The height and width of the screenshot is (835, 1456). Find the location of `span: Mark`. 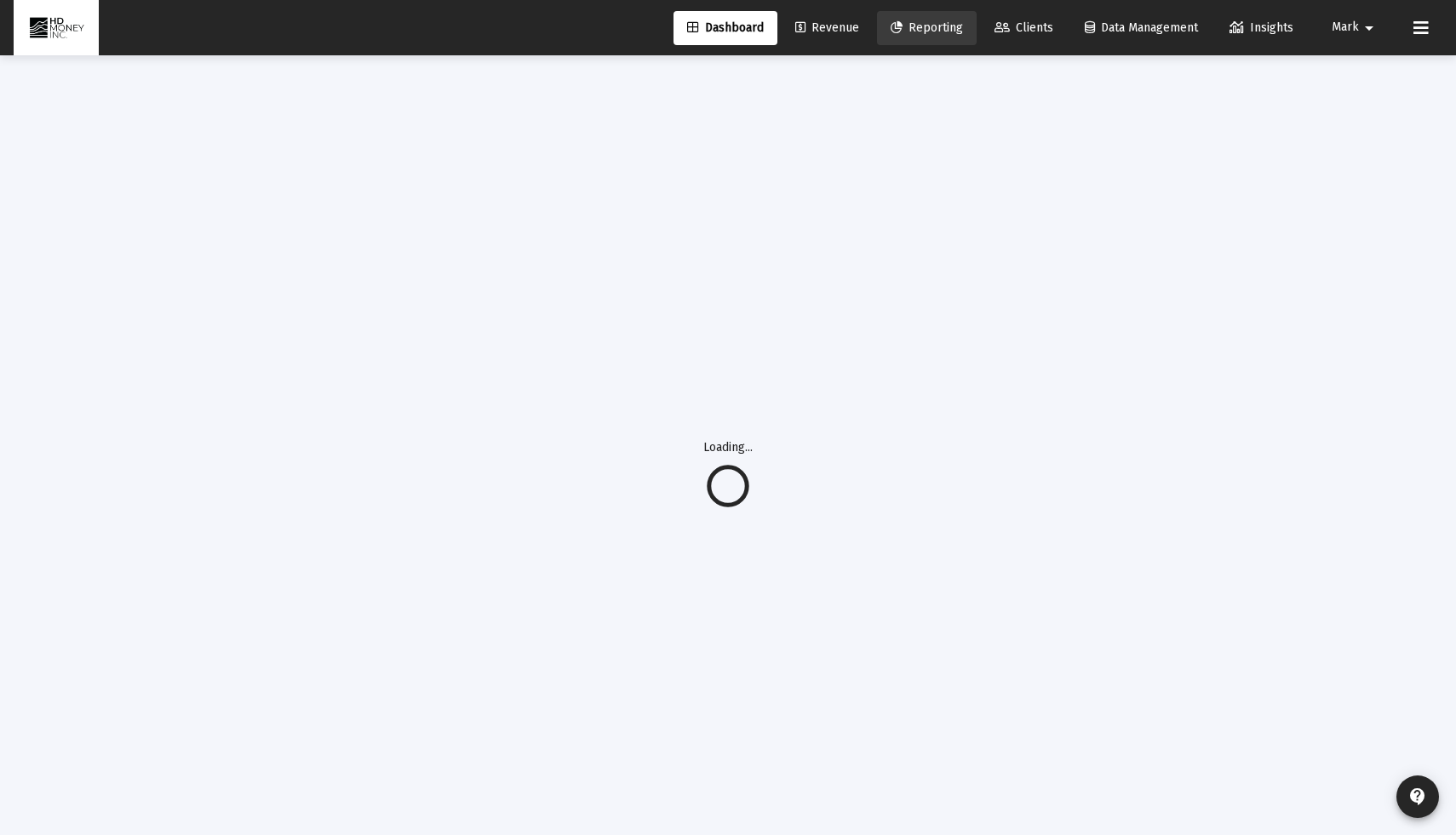

span: Mark is located at coordinates (1345, 27).